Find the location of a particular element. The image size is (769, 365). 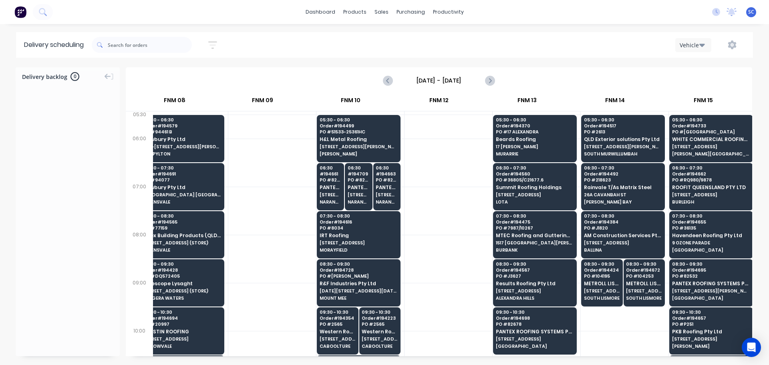

span: Order # 194223 is located at coordinates (380, 318).